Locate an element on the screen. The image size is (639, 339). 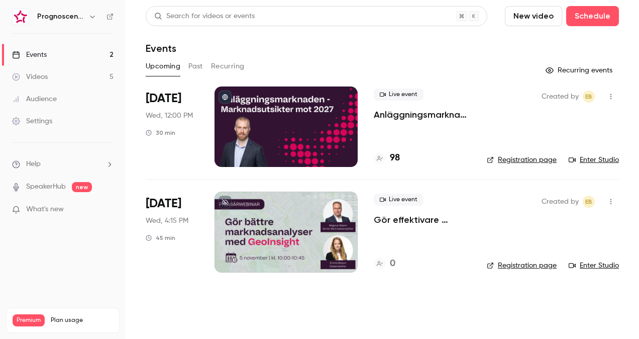
h4: 0 is located at coordinates (392, 263).